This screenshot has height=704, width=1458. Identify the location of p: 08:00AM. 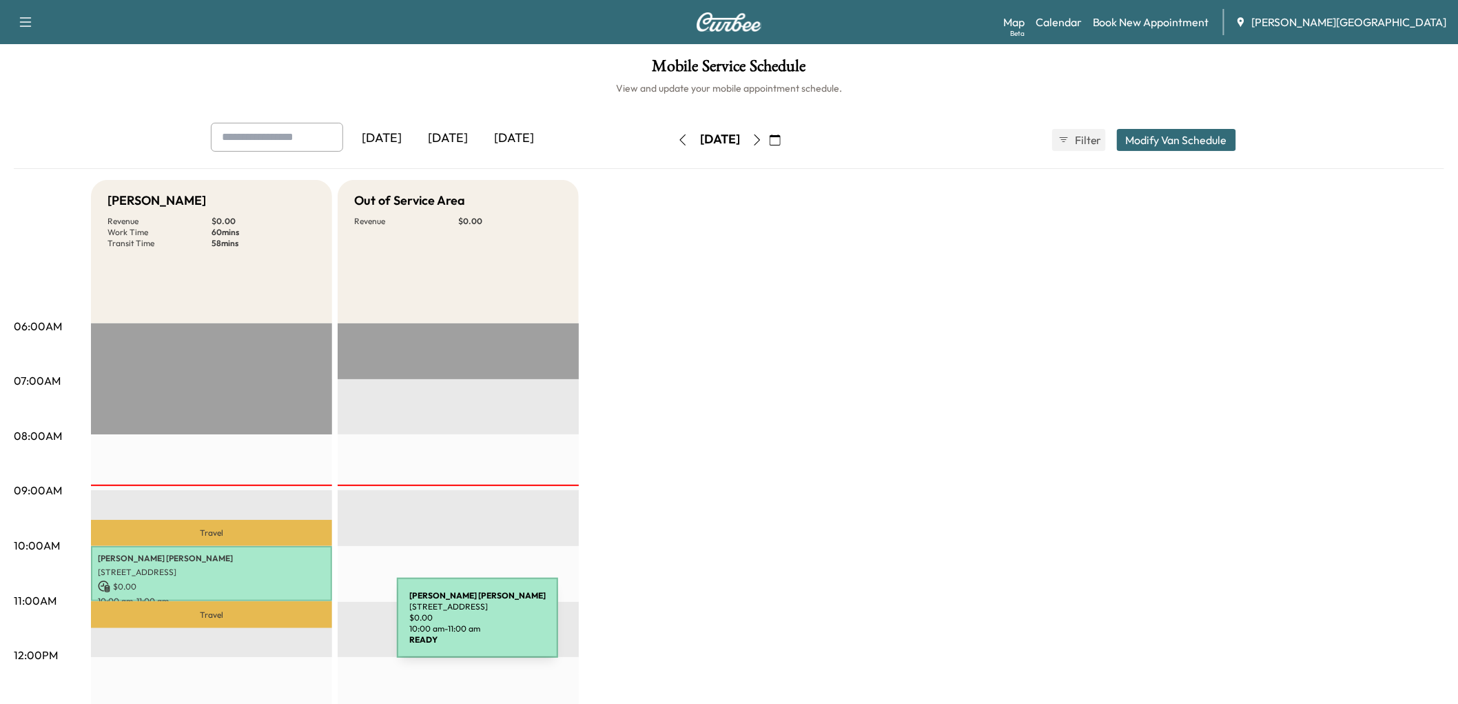
(38, 435).